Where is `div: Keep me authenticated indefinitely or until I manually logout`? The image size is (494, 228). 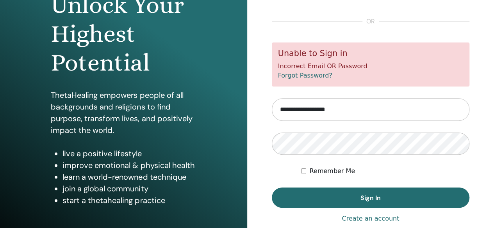 div: Keep me authenticated indefinitely or until I manually logout is located at coordinates (385, 171).